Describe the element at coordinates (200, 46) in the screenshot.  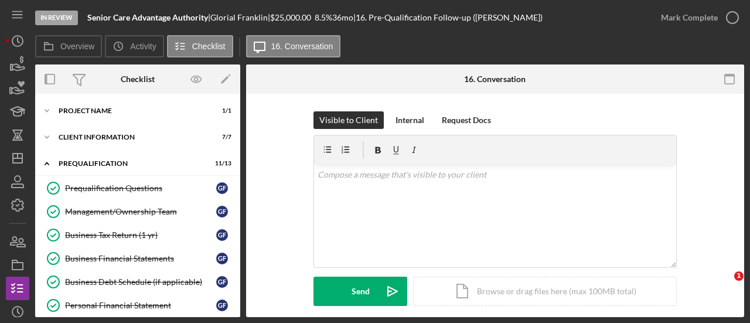
I see `button: Checklist` at that location.